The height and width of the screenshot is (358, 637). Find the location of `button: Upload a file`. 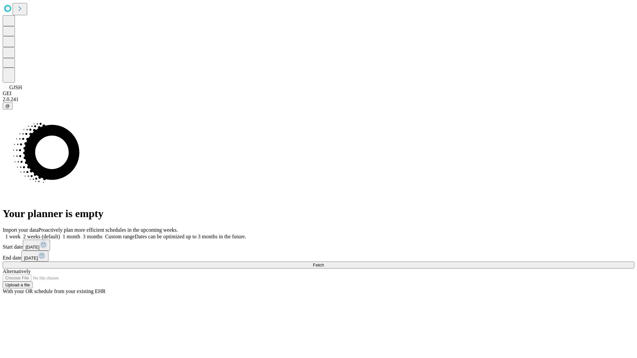

button: Upload a file is located at coordinates (18, 285).